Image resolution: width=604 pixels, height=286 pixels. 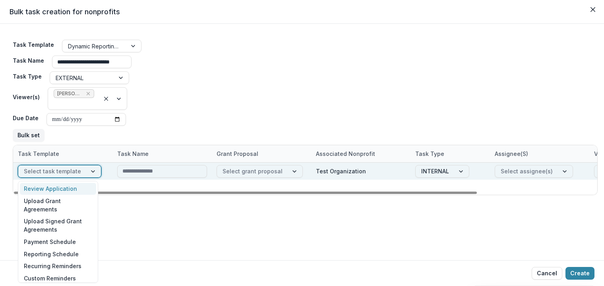 I want to click on div: Payment Schedule, so click(x=58, y=242).